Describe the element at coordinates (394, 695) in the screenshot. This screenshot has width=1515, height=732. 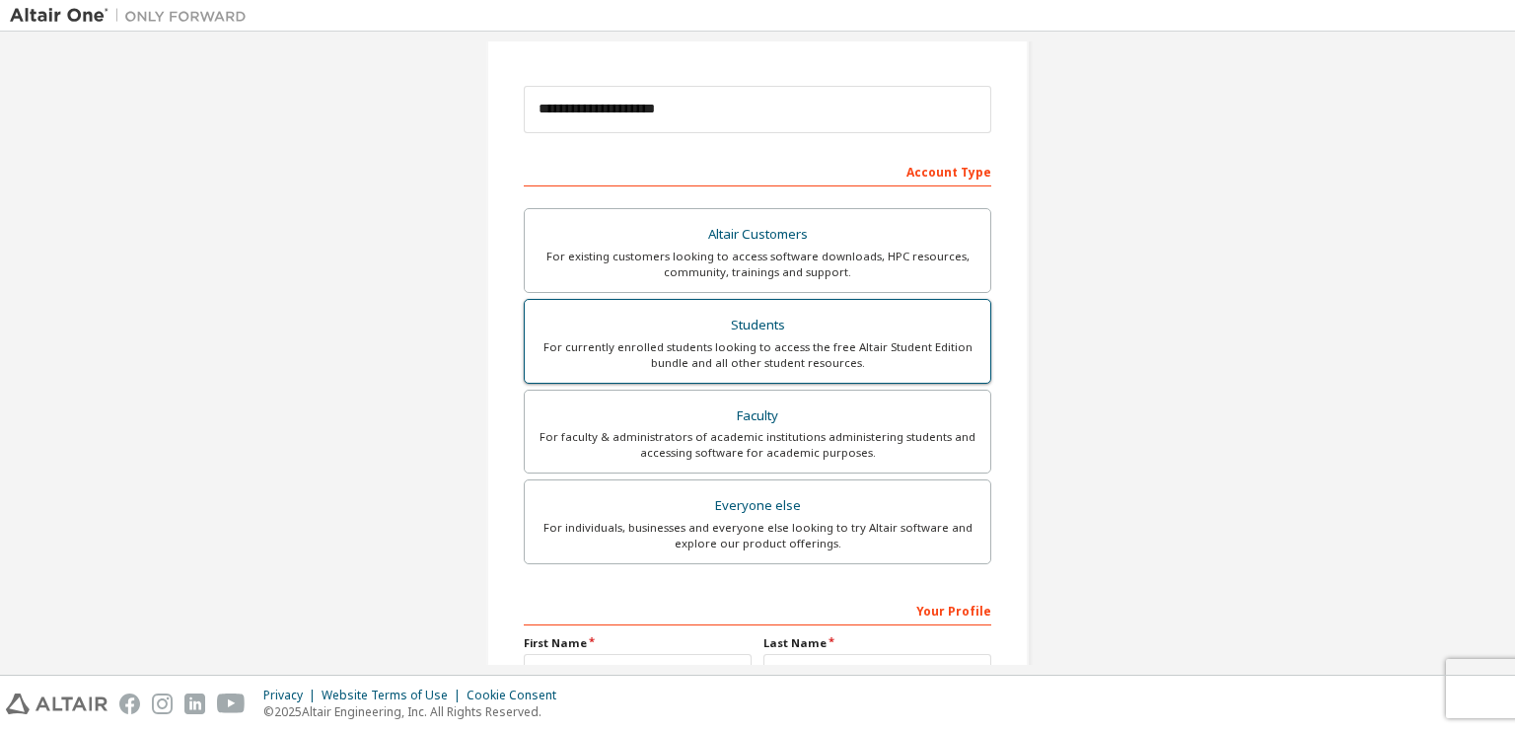
I see `div: Website Terms of Use` at that location.